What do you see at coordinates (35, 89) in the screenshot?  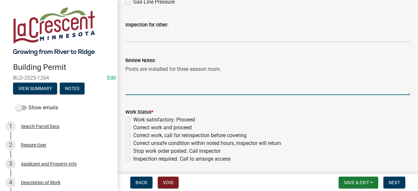 I see `button: View Summary` at bounding box center [35, 89].